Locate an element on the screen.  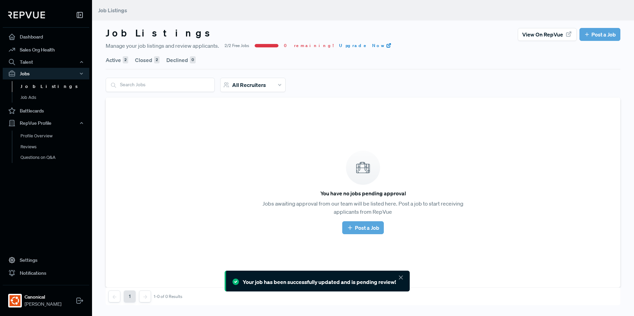
button: Next is located at coordinates (145, 296).